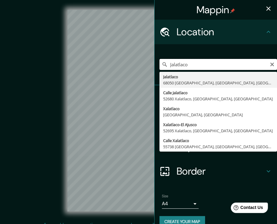 Image resolution: width=277 pixels, height=224 pixels. I want to click on input: Pick your city or area, so click(218, 64).